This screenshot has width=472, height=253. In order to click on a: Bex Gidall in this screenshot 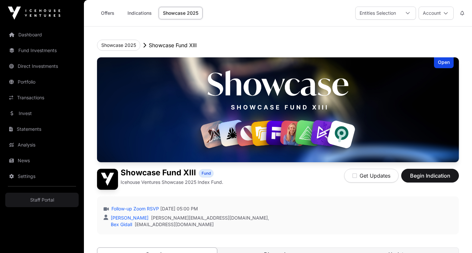, I will do `click(121, 224)`.